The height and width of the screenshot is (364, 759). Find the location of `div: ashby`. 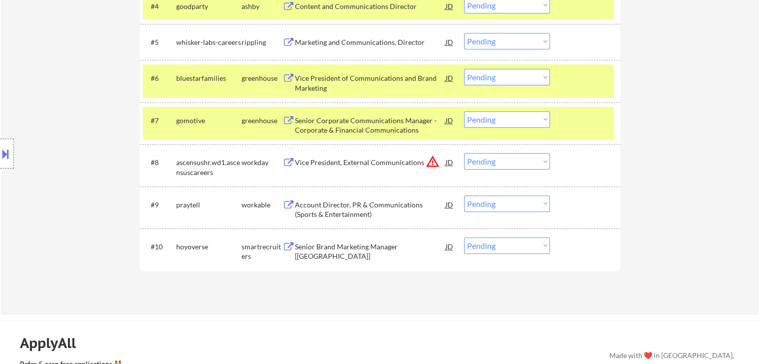

div: ashby is located at coordinates (262, 6).